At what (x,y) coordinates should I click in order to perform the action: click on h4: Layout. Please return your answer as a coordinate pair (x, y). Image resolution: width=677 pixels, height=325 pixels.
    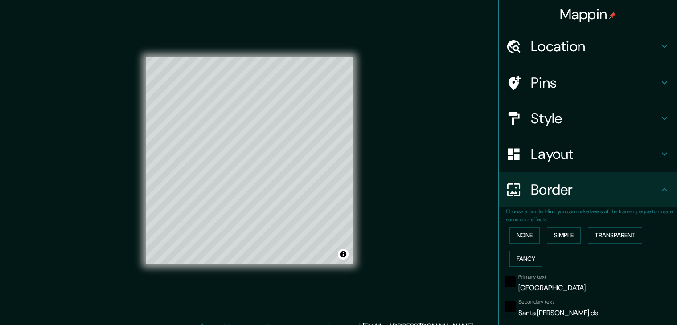
    Looking at the image, I should click on (595, 154).